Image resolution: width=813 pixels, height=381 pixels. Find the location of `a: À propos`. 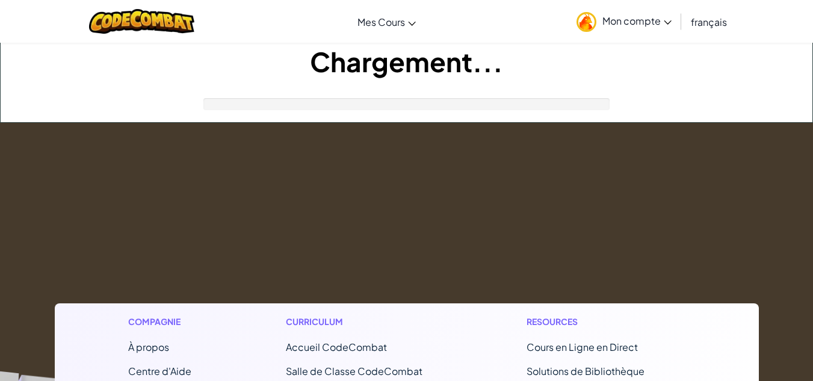

a: À propos is located at coordinates (149, 346).